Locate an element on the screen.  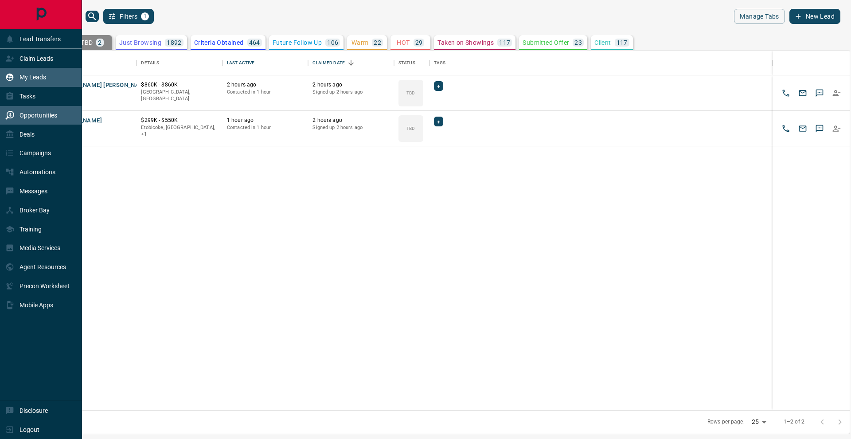
p: 1 hour ago is located at coordinates (265, 120).